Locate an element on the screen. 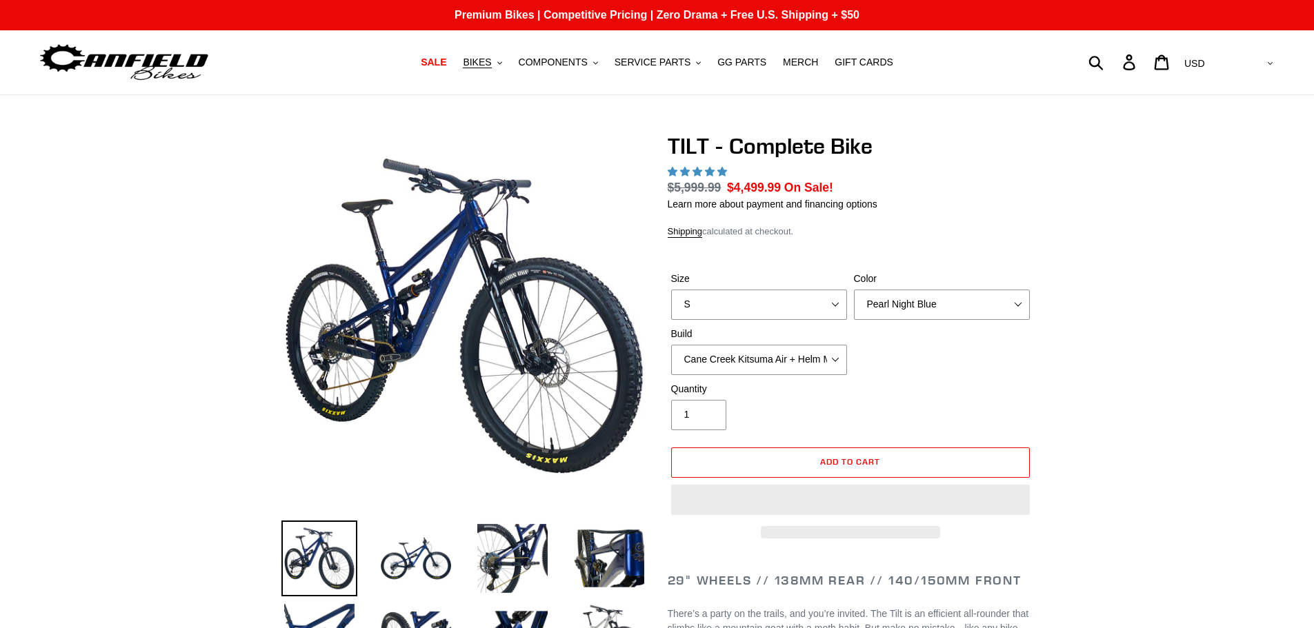  a: Learn more about payment and financing options is located at coordinates (773, 204).